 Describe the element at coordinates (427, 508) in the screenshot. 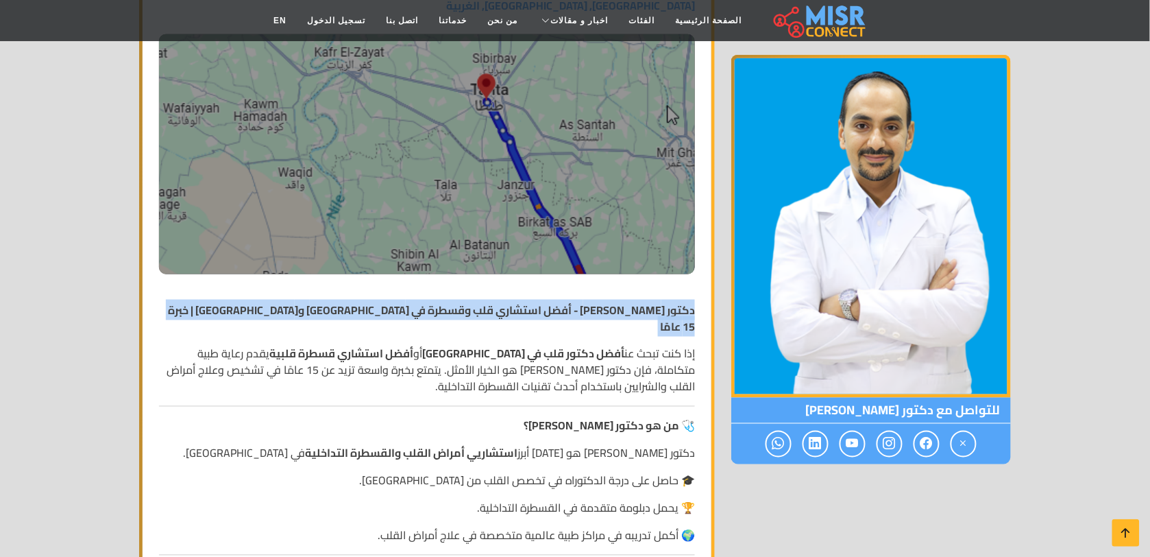

I see `p: 🏆 يحمل دبلومة متقدمة في القسطرة التداخلية.` at that location.